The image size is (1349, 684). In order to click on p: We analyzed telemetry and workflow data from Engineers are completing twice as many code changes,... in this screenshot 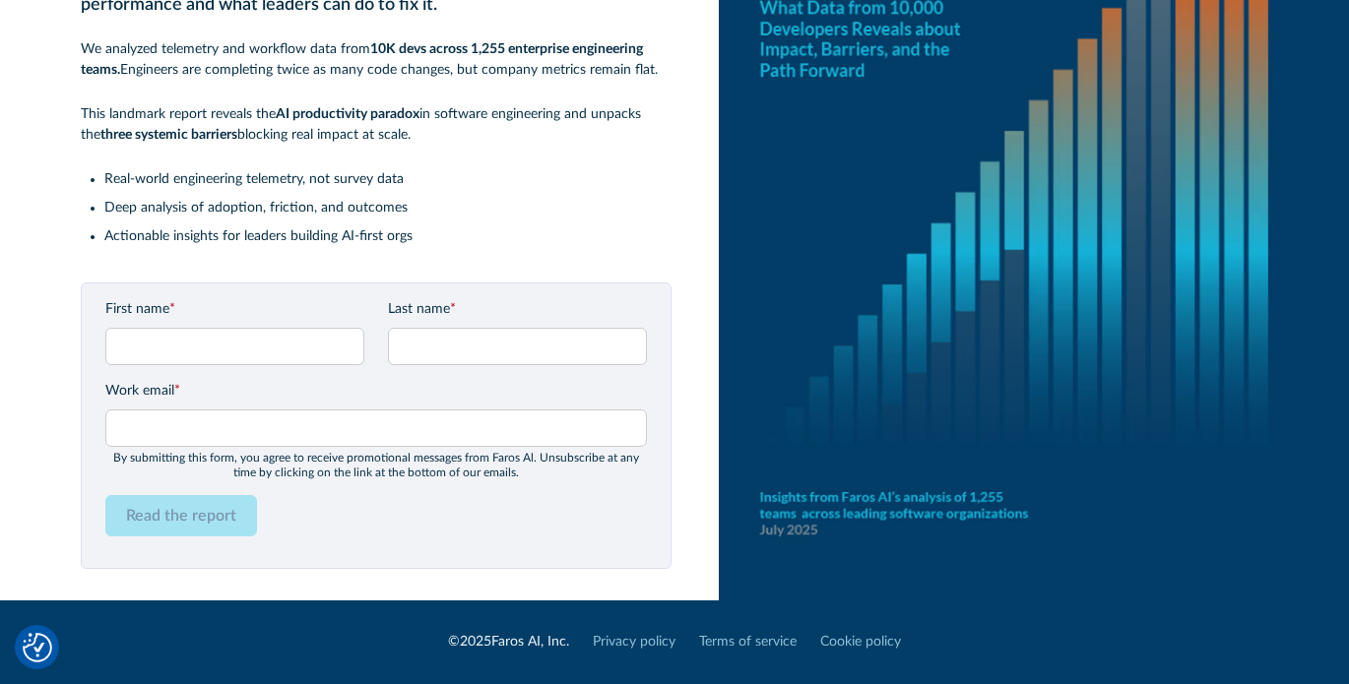, I will do `click(376, 60)`.